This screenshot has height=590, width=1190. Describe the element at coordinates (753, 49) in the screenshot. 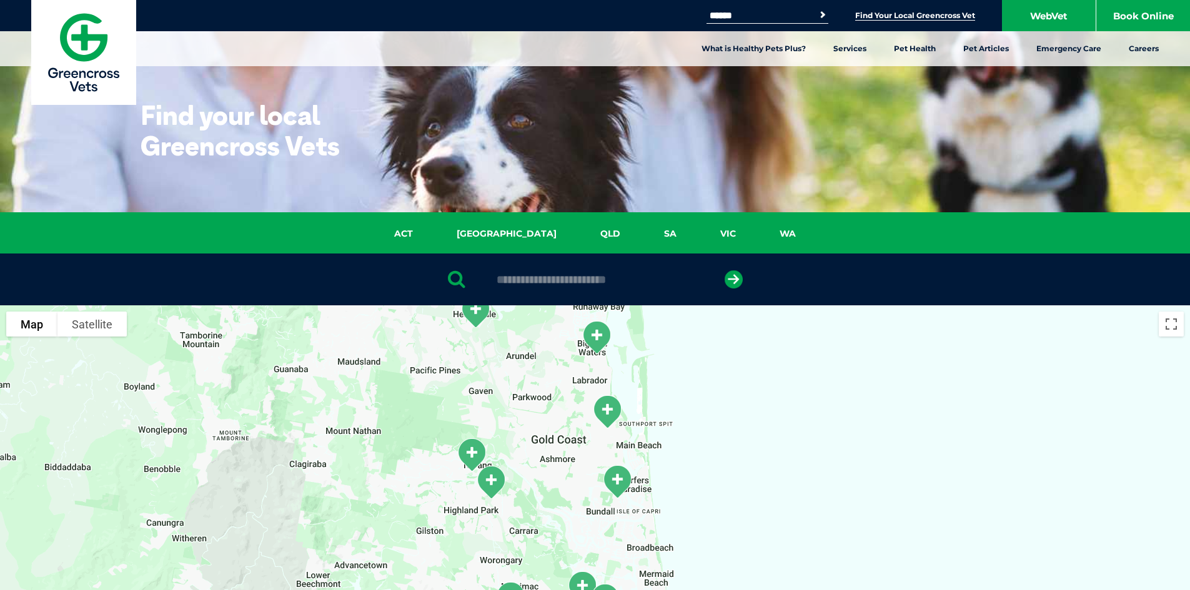

I see `a: What is Healthy Pets Plus?` at that location.